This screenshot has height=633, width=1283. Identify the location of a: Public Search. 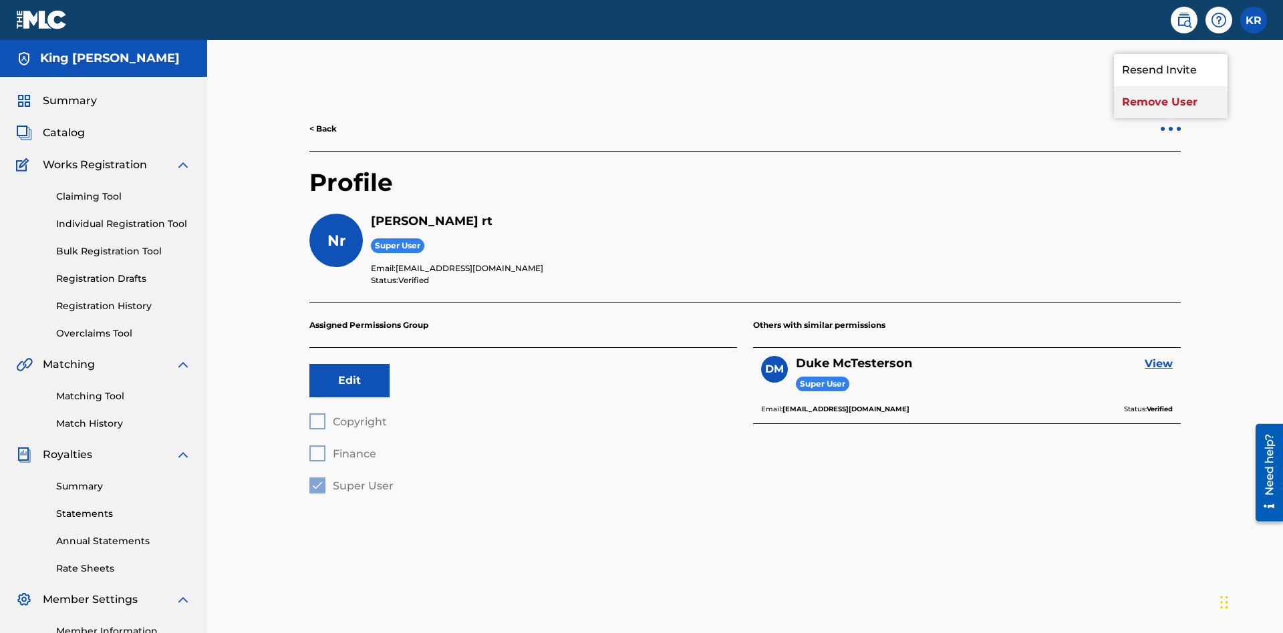
(1184, 20).